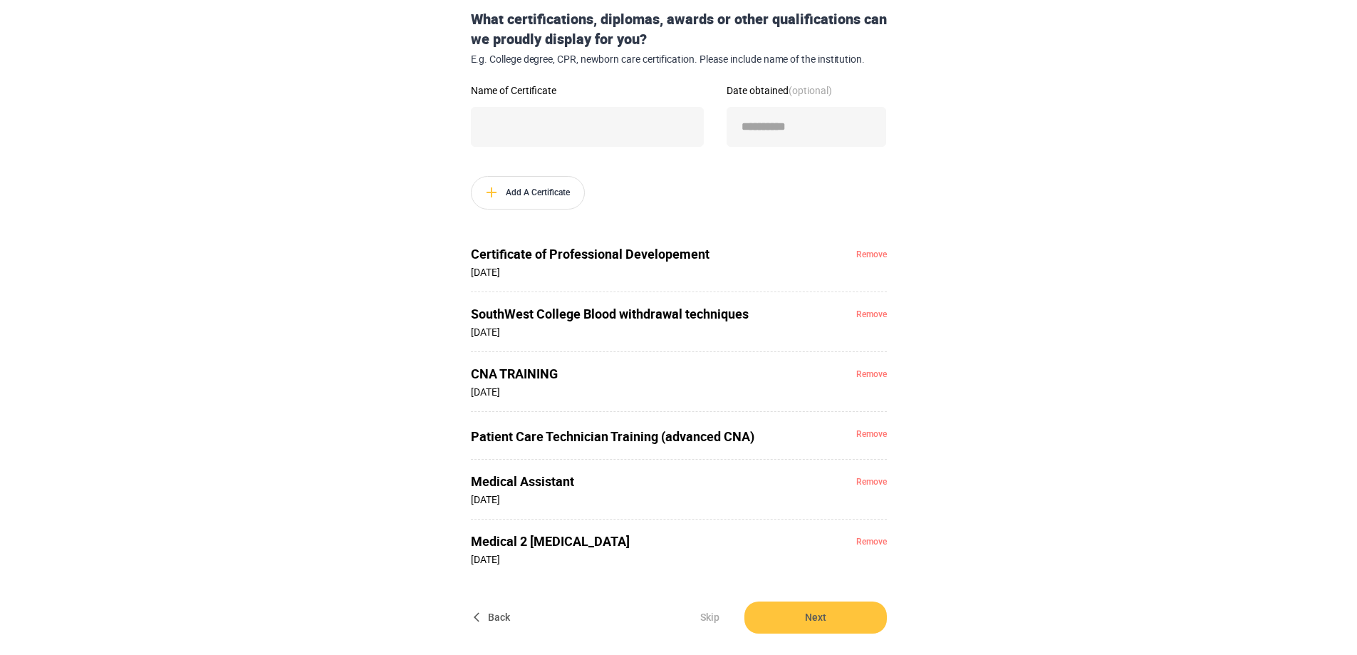 Image resolution: width=1357 pixels, height=655 pixels. What do you see at coordinates (636, 254) in the screenshot?
I see `span: Certificate of Professional Developement` at bounding box center [636, 254].